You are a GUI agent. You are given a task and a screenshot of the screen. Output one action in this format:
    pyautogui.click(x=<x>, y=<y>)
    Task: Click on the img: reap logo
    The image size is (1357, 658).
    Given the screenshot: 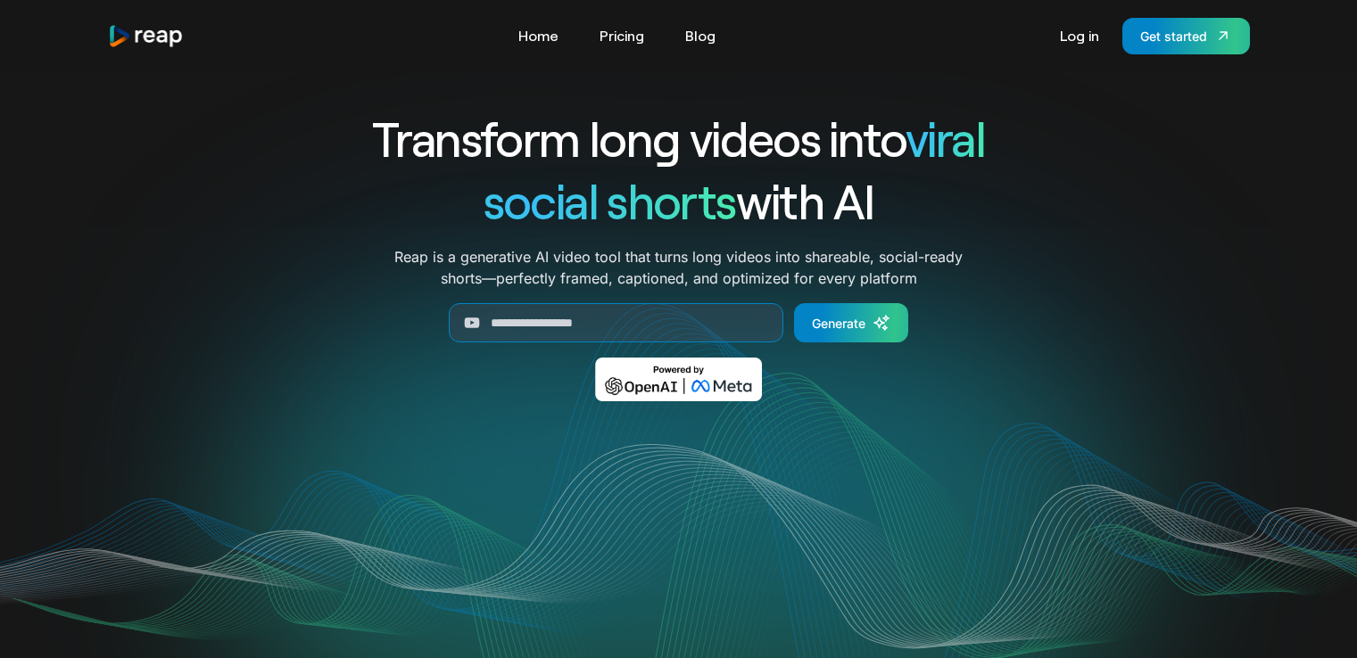 What is the action you would take?
    pyautogui.click(x=146, y=36)
    